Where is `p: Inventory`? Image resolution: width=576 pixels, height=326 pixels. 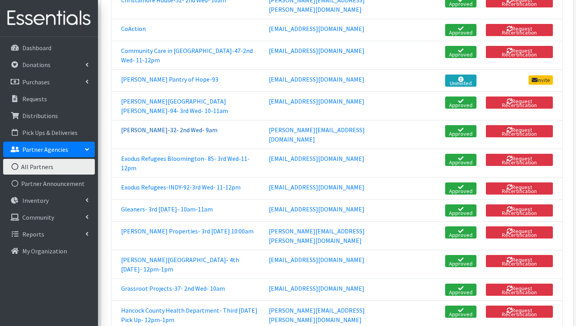
p: Inventory is located at coordinates (35, 200).